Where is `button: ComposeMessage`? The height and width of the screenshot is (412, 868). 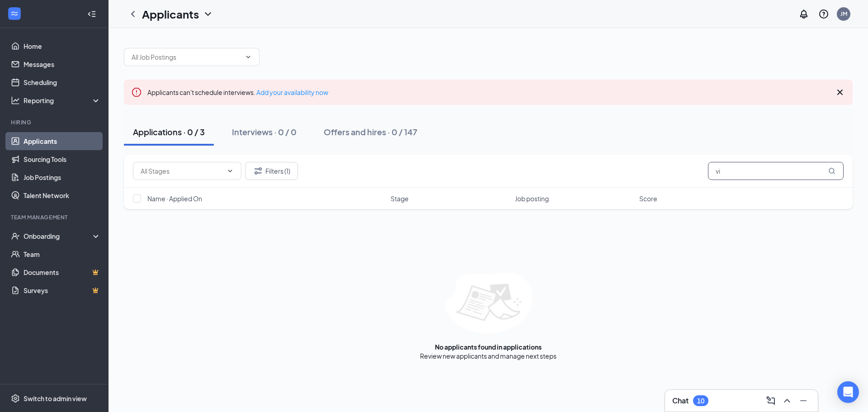 button: ComposeMessage is located at coordinates (771, 401).